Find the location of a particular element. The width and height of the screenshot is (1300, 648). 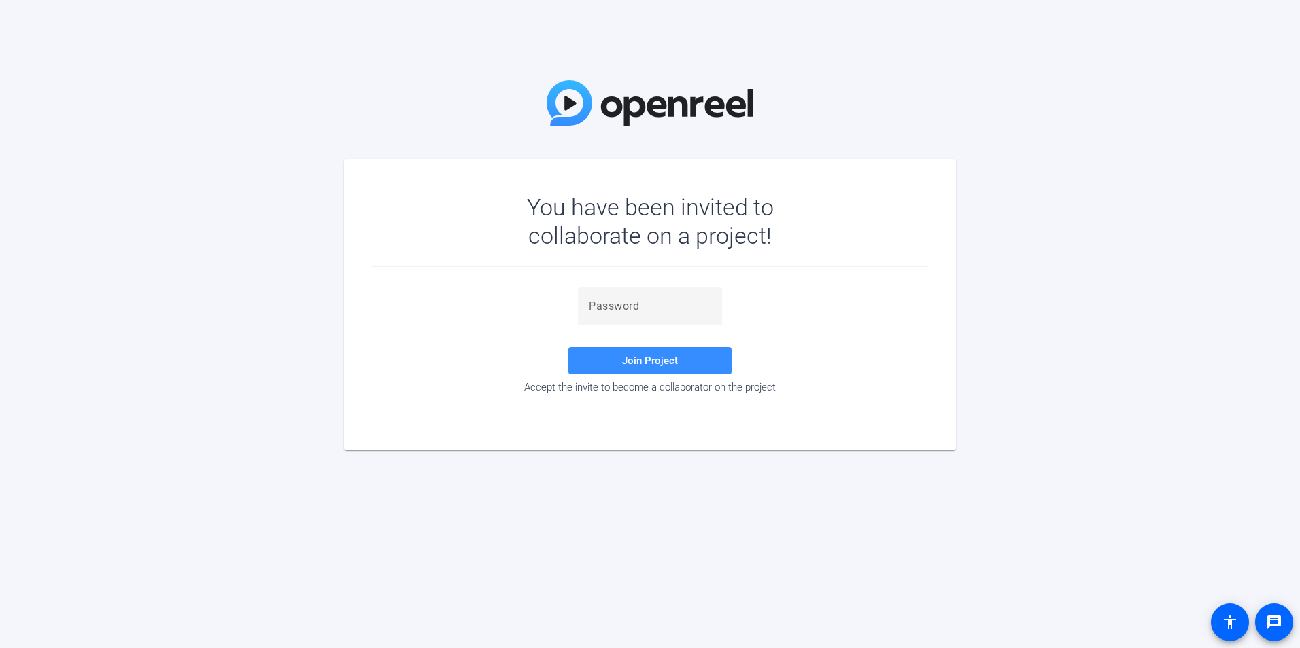

button: Join Project is located at coordinates (650, 361).